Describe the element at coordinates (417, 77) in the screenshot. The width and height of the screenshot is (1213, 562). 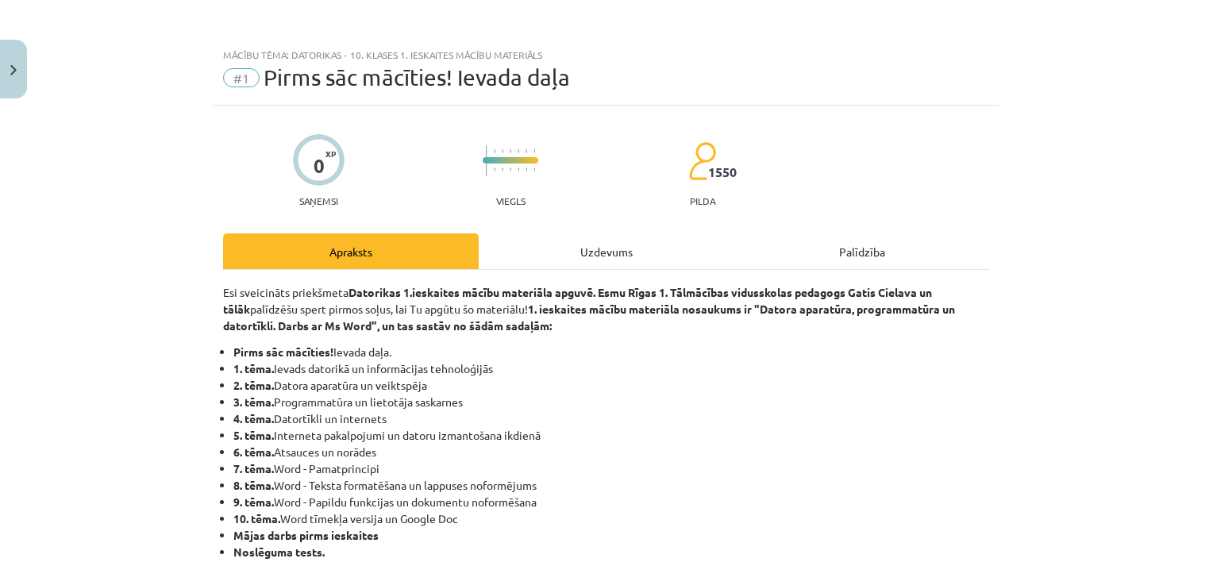
I see `span: Pirms sāc mācīties! Ievada daļa` at that location.